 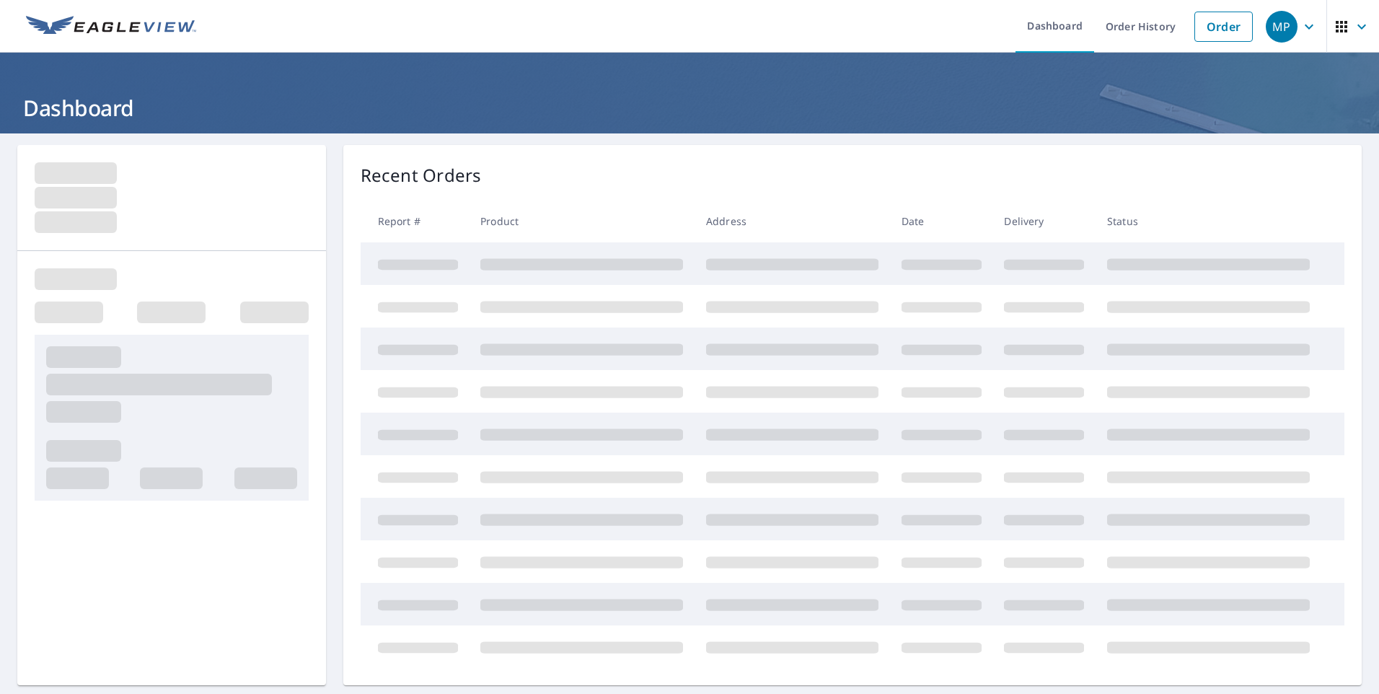 I want to click on h1: Dashboard, so click(x=689, y=107).